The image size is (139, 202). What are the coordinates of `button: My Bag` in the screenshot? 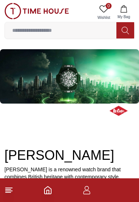 It's located at (123, 12).